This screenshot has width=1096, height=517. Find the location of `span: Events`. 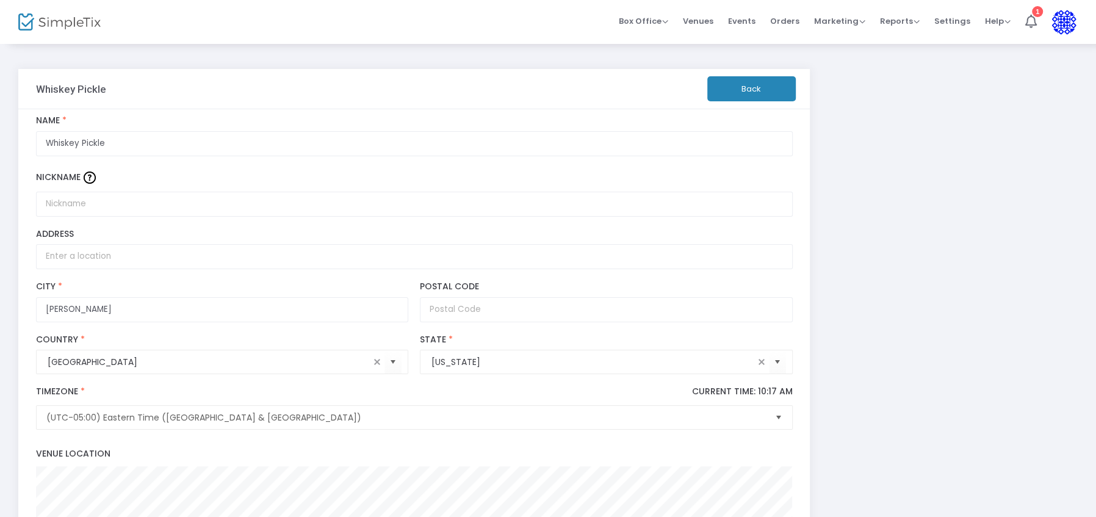

span: Events is located at coordinates (742, 21).